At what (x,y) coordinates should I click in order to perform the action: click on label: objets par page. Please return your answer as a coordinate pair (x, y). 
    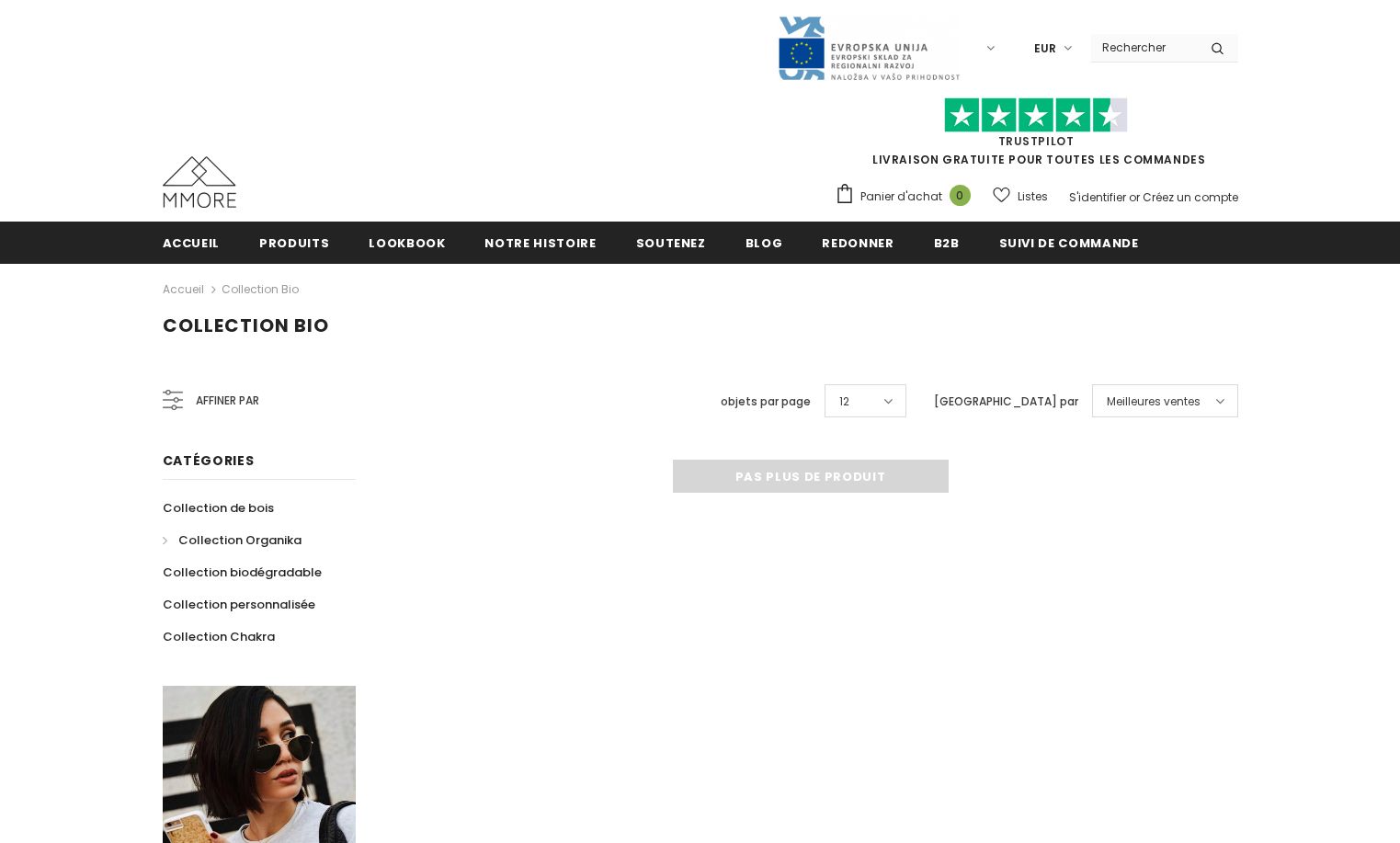
    Looking at the image, I should click on (766, 402).